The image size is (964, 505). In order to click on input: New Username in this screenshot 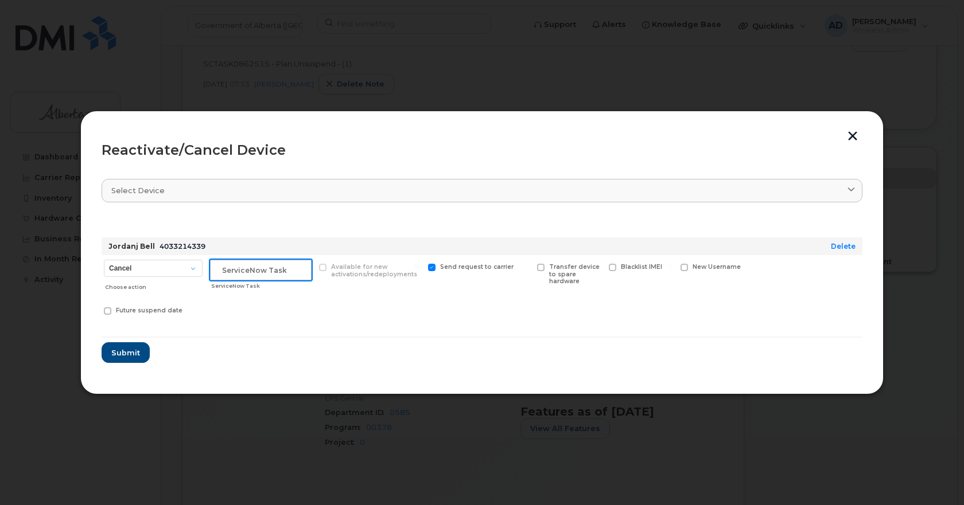, I will do `click(670, 267)`.